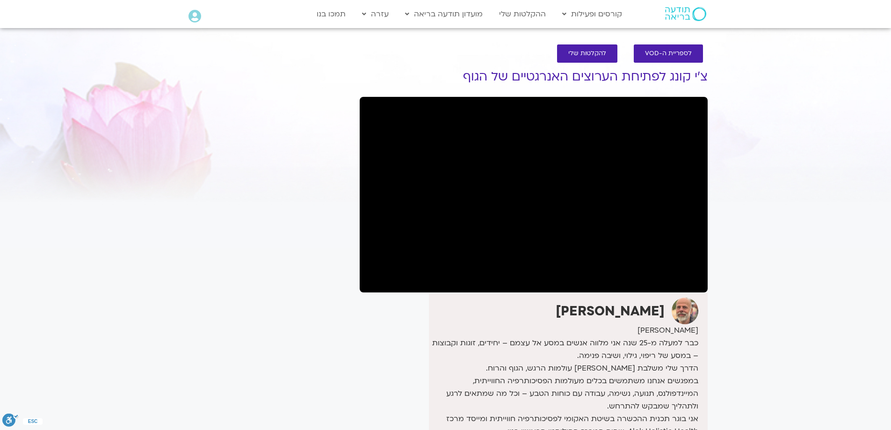 The height and width of the screenshot is (430, 891). I want to click on span: להקלטות שלי, so click(587, 53).